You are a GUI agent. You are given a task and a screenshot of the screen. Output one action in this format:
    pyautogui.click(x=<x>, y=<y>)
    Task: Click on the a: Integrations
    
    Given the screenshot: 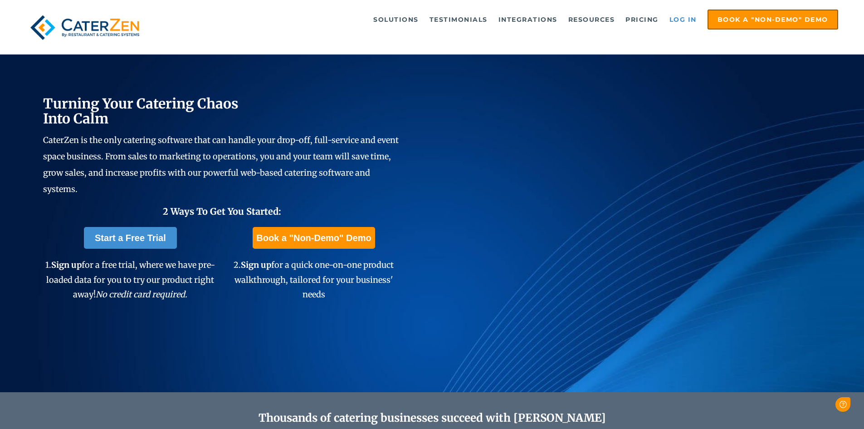 What is the action you would take?
    pyautogui.click(x=528, y=20)
    